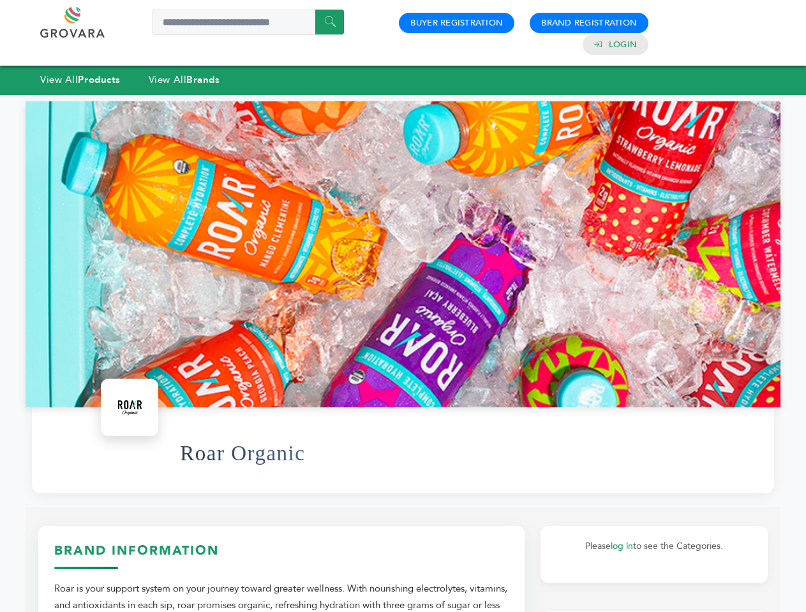 Image resolution: width=806 pixels, height=612 pixels. Describe the element at coordinates (281, 556) in the screenshot. I see `h3: Brand Information` at that location.